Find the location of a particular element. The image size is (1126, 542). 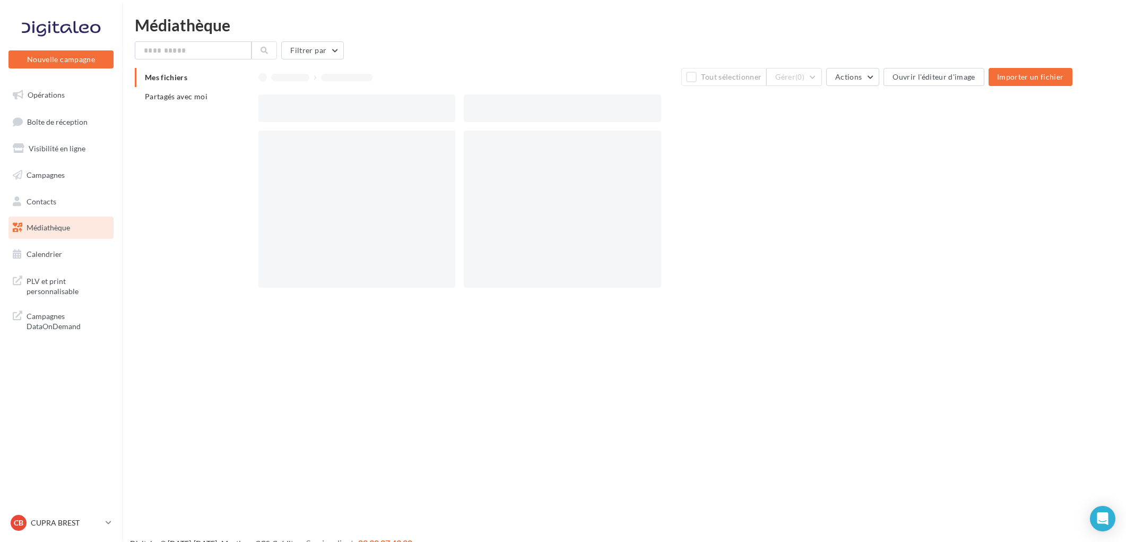

div: Open Intercom Messenger is located at coordinates (1103, 519).